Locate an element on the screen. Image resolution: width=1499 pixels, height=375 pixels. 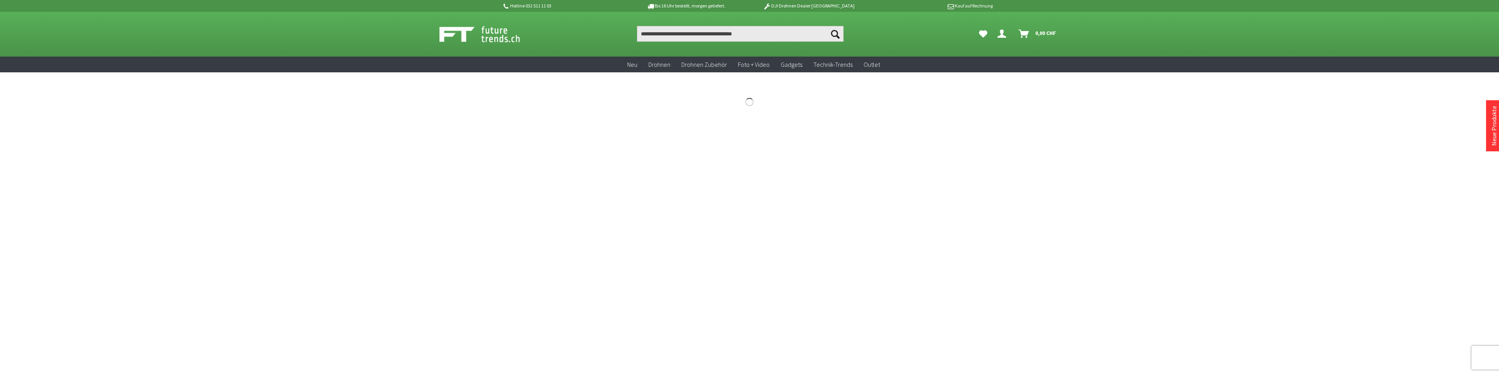
span: Outlet is located at coordinates (872, 64).